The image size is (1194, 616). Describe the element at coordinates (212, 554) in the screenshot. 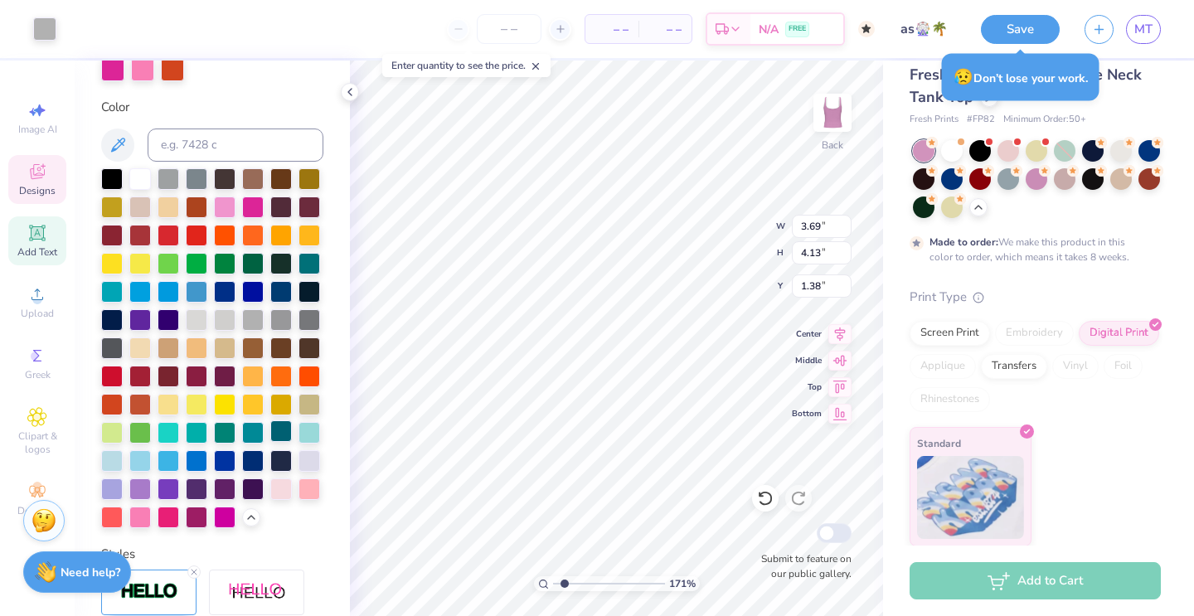

I see `div: Styles` at that location.